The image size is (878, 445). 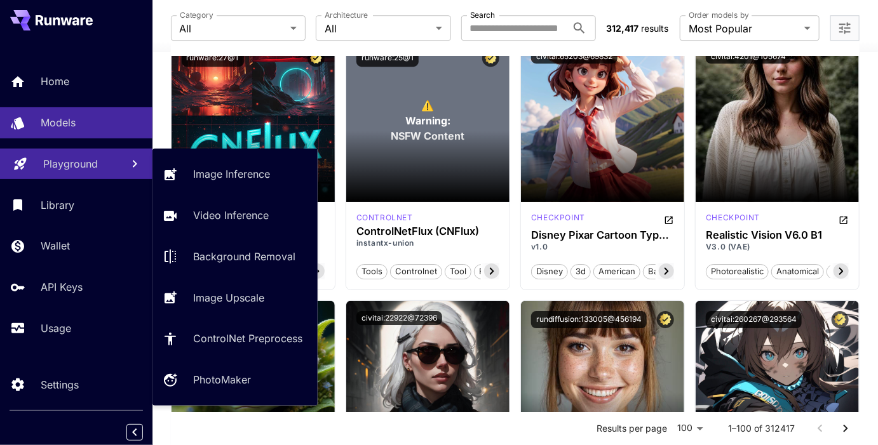 What do you see at coordinates (55, 81) in the screenshot?
I see `p: Home` at bounding box center [55, 81].